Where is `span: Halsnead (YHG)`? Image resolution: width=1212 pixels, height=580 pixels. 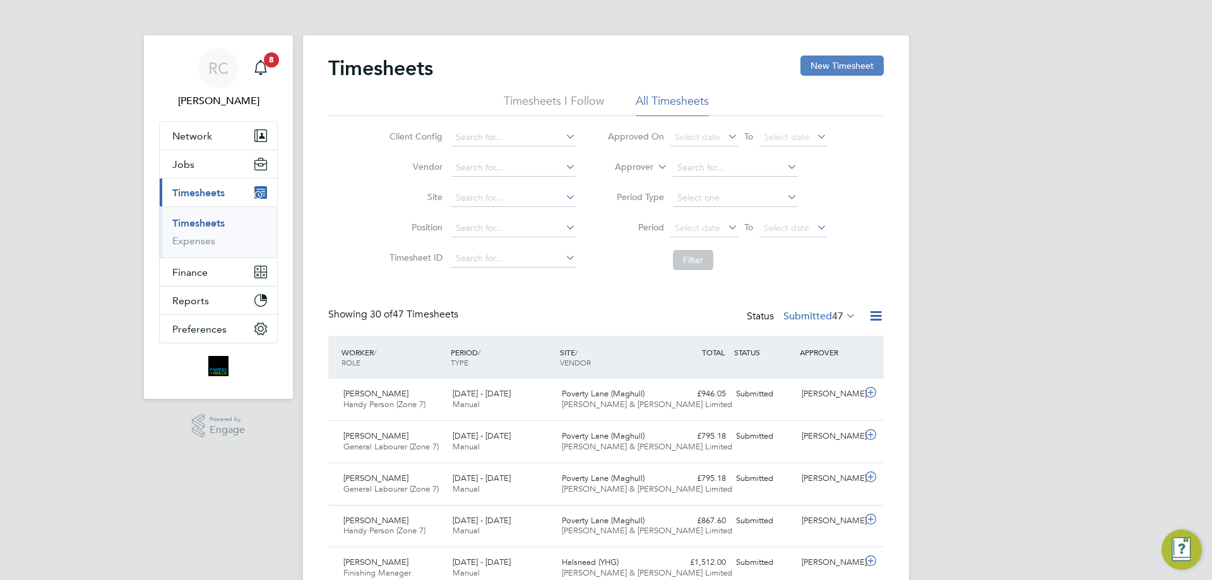 span: Halsnead (YHG) is located at coordinates (590, 562).